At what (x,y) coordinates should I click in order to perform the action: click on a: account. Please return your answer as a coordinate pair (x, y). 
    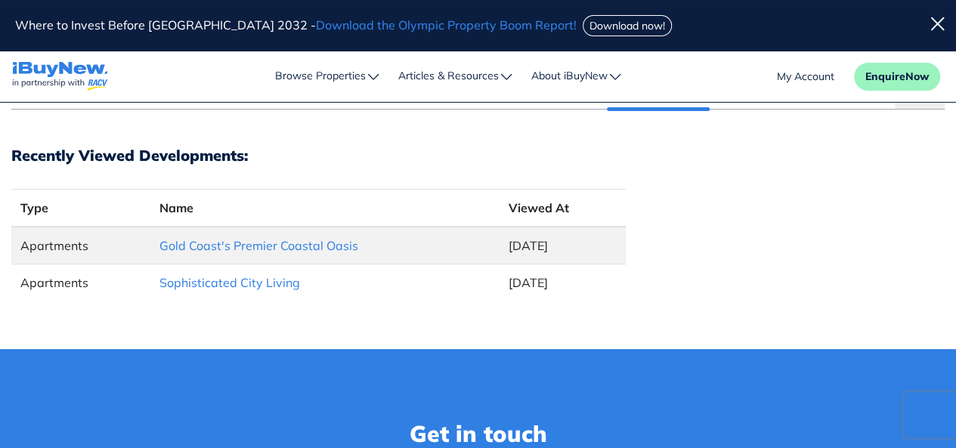
    Looking at the image, I should click on (806, 76).